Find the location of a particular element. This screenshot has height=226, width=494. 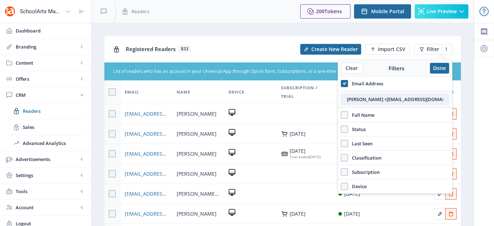

span: Branding is located at coordinates (47, 47).